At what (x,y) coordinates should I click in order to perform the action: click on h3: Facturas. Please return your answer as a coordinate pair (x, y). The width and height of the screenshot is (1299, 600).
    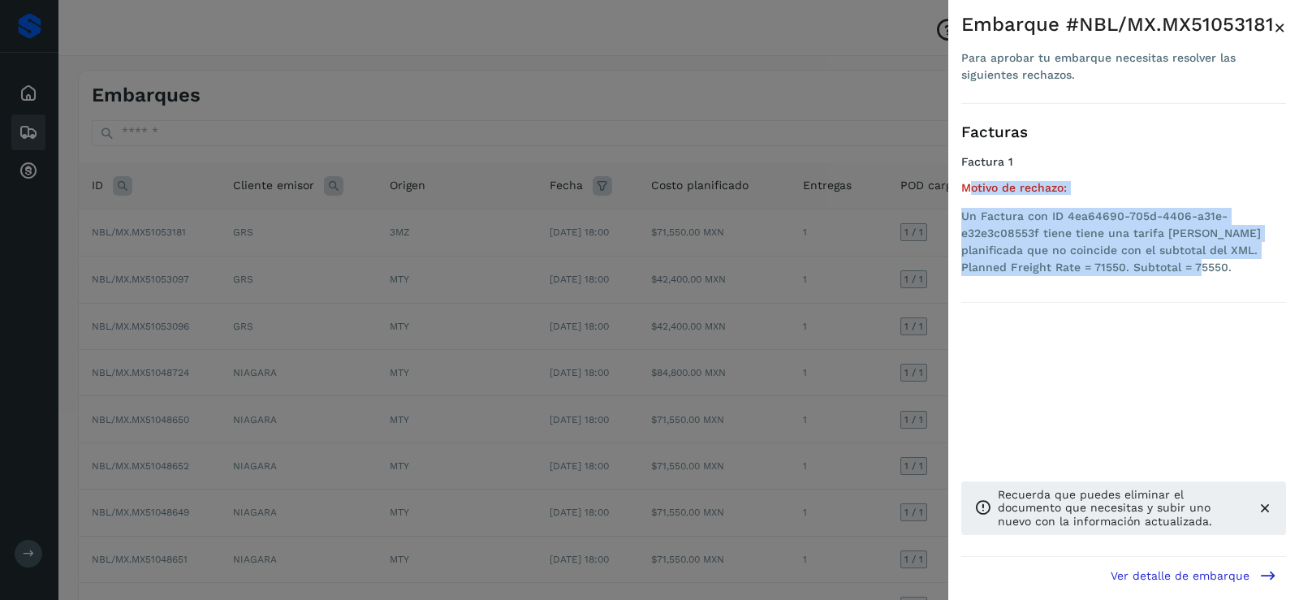
    Looking at the image, I should click on (1124, 132).